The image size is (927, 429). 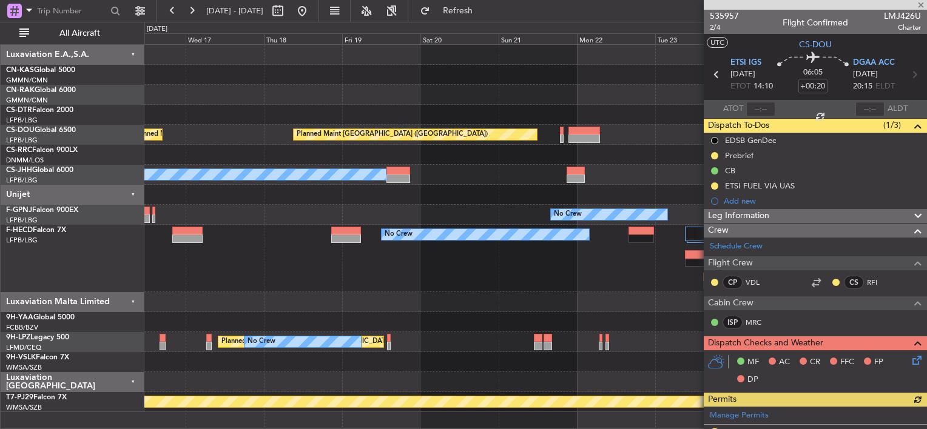 I want to click on span: Flight Crew, so click(x=730, y=263).